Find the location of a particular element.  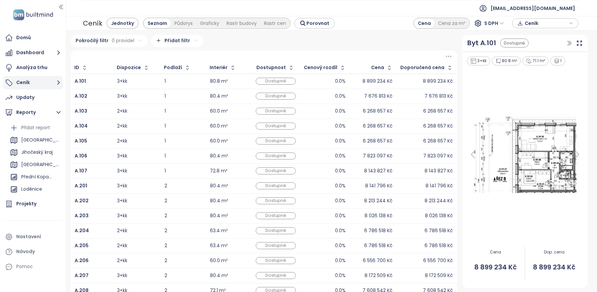

span: S DPH is located at coordinates (494, 23).